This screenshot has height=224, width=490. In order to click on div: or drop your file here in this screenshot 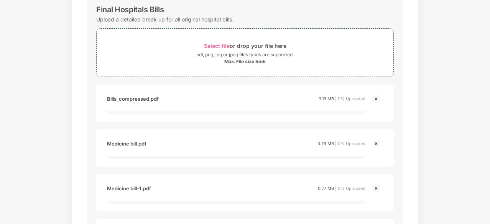, I will do `click(245, 46)`.